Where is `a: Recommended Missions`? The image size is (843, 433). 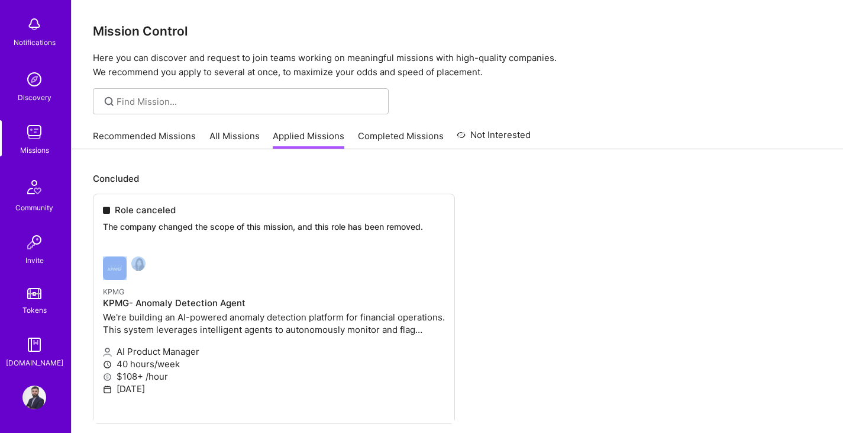
a: Recommended Missions is located at coordinates (144, 139).